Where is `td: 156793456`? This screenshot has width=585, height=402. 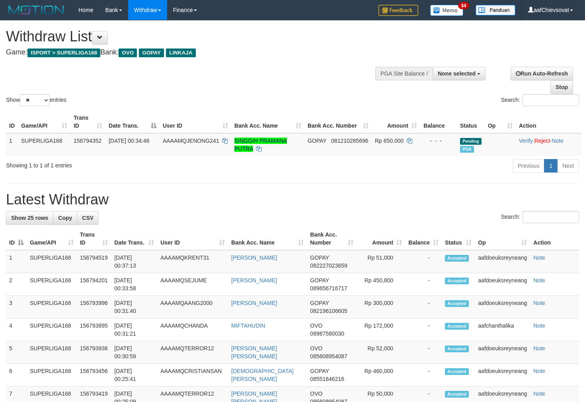
td: 156793456 is located at coordinates (94, 375).